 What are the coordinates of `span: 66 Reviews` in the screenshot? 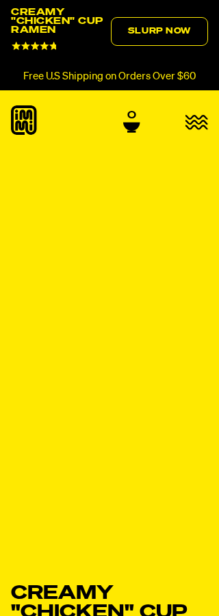 It's located at (84, 47).